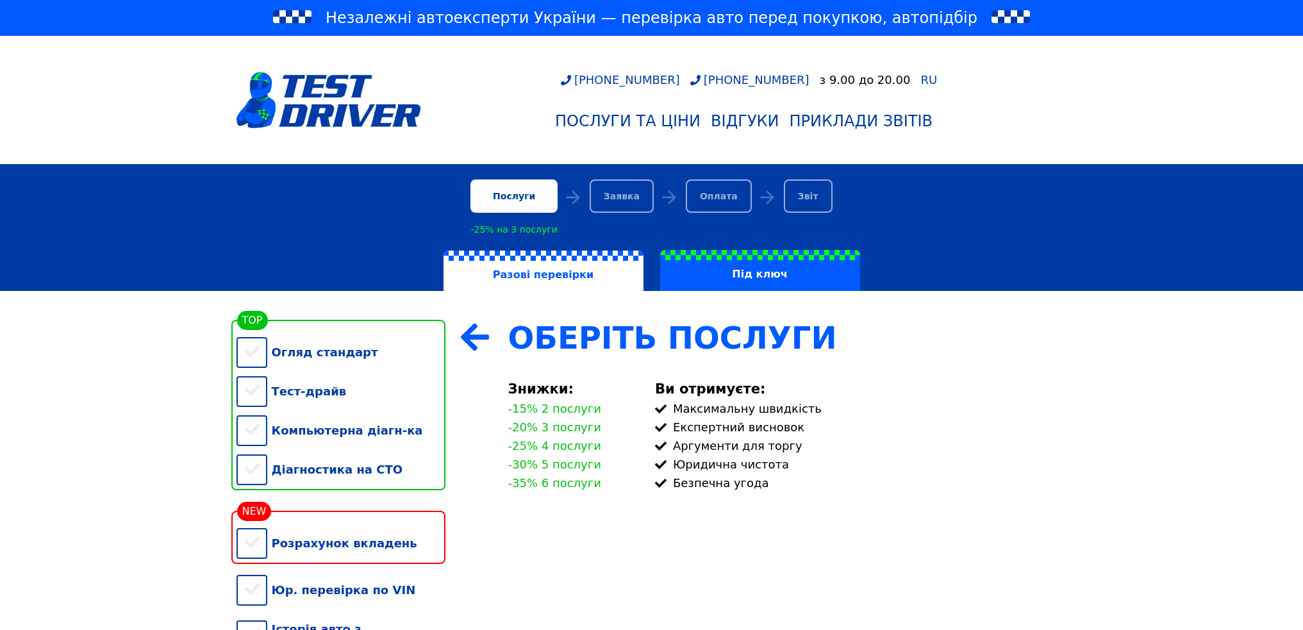 This screenshot has width=1303, height=630. What do you see at coordinates (622, 196) in the screenshot?
I see `div: Заявка` at bounding box center [622, 196].